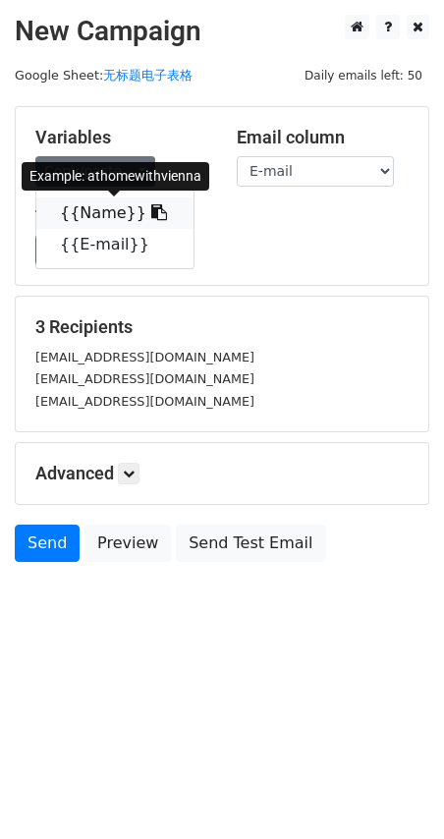 The height and width of the screenshot is (839, 444). Describe the element at coordinates (115, 213) in the screenshot. I see `a: {{Name}}` at that location.